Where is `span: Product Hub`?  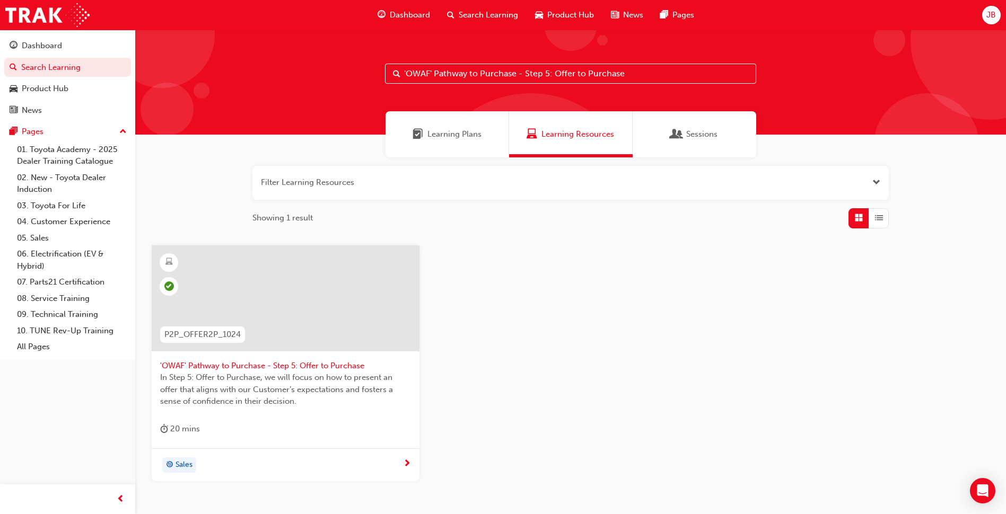
span: Product Hub is located at coordinates (571, 15).